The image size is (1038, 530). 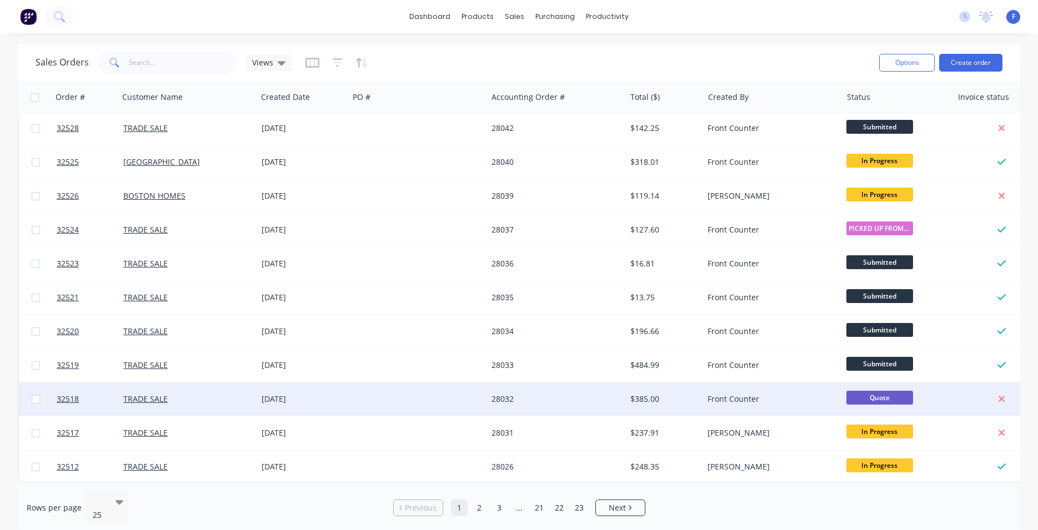 I want to click on span: Next, so click(x=617, y=508).